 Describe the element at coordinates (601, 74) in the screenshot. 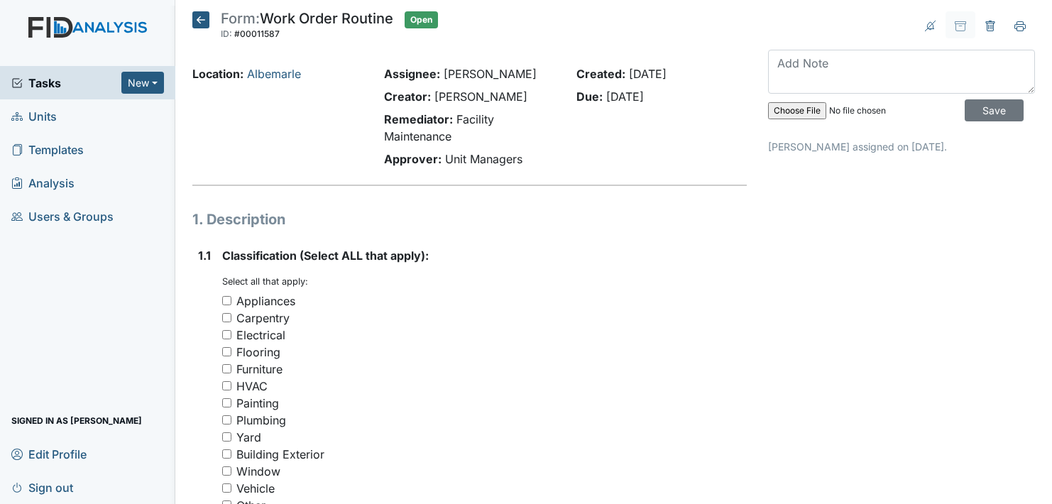

I see `strong: Created:` at that location.